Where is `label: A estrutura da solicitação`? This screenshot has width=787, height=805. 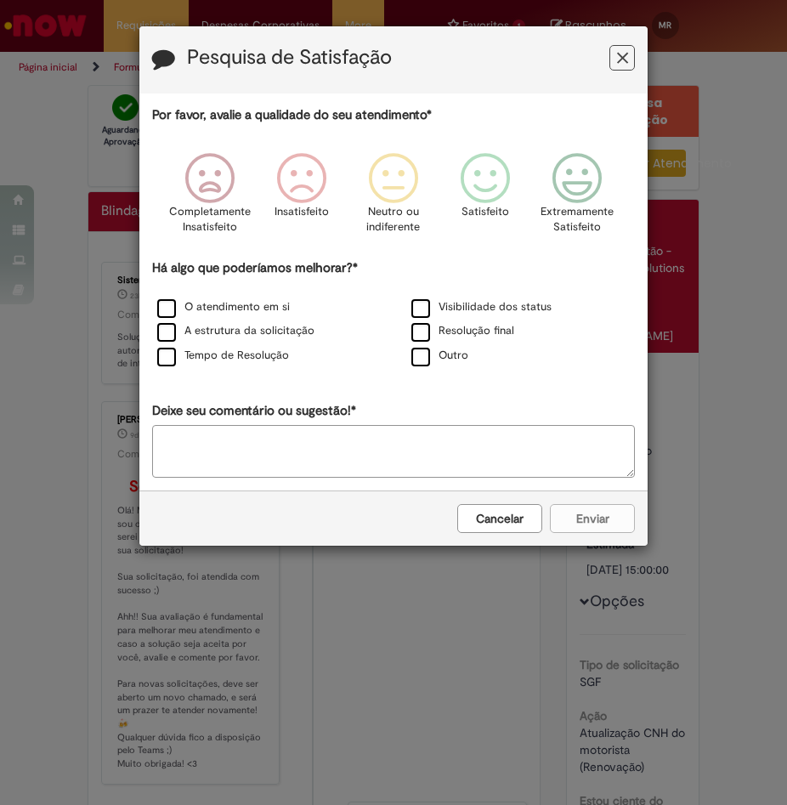
label: A estrutura da solicitação is located at coordinates (236, 331).